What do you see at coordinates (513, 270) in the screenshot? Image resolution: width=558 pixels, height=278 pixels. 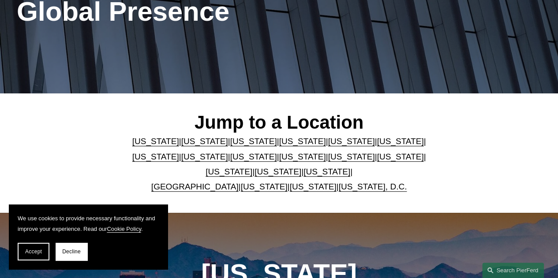 I see `a: Search this site` at bounding box center [513, 270].